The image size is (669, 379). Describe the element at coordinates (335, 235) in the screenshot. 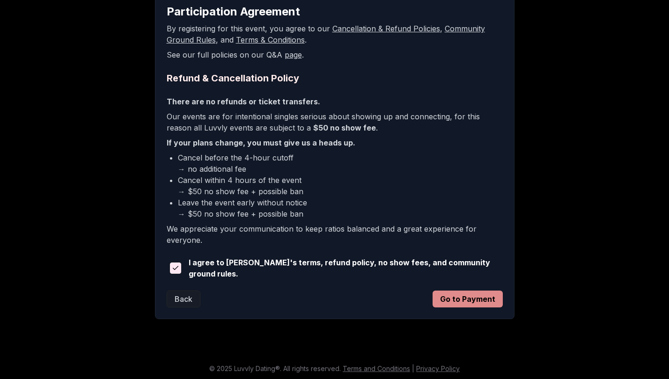

I see `p: We appreciate your communication to keep ratios balanced and a great experience for everyone.` at that location.